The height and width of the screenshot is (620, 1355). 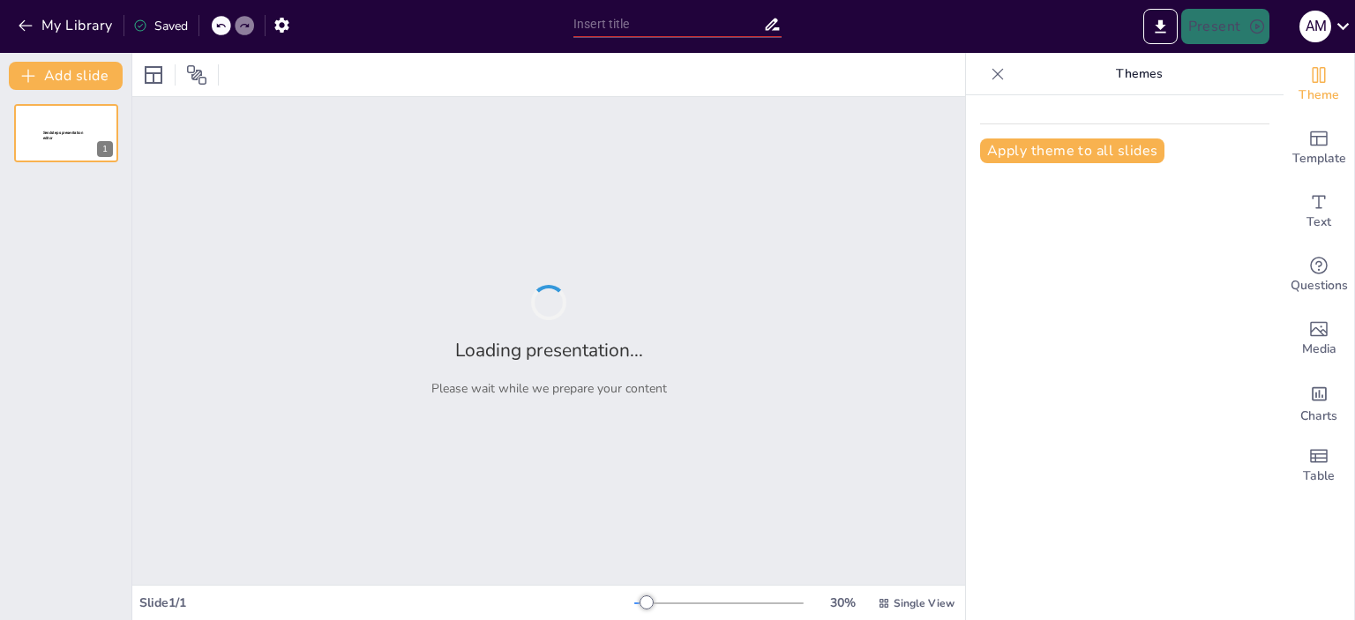 What do you see at coordinates (1319, 222) in the screenshot?
I see `span: Text` at bounding box center [1319, 222].